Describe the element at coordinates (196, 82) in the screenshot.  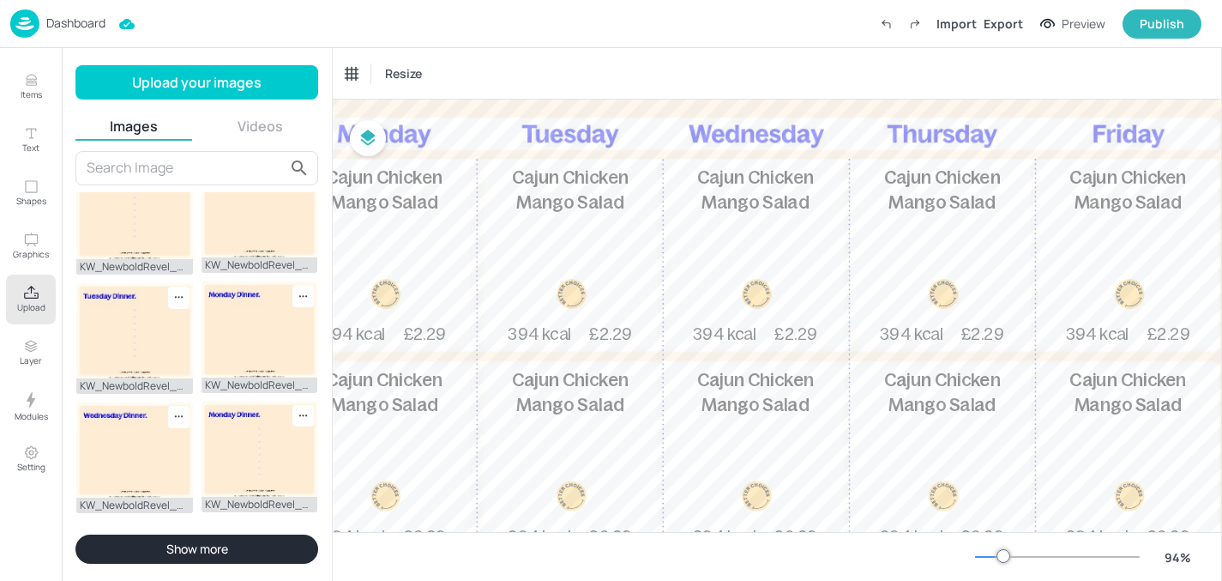
I see `button: Upload your images` at that location.